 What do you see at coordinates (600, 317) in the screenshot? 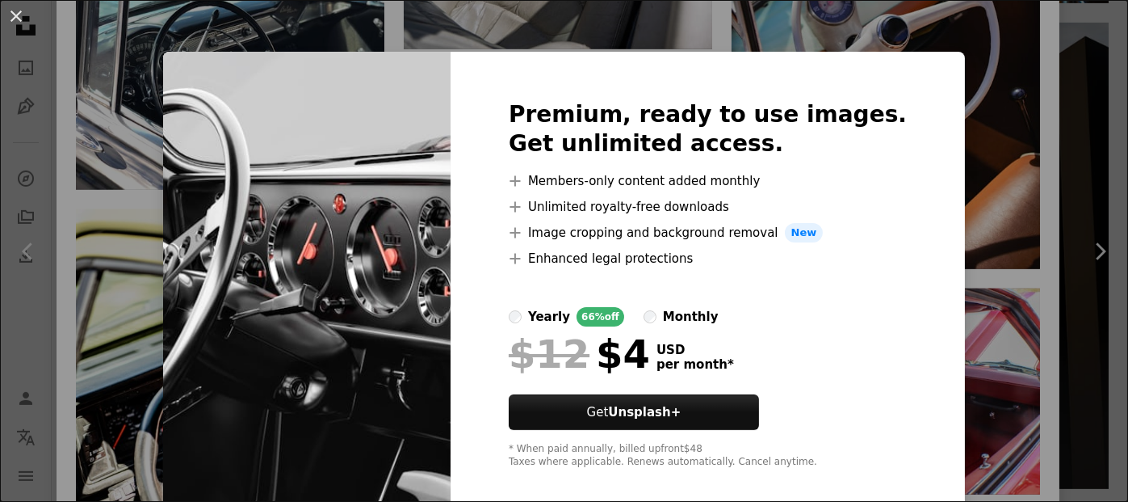
I see `div: 66% off` at bounding box center [600, 317].